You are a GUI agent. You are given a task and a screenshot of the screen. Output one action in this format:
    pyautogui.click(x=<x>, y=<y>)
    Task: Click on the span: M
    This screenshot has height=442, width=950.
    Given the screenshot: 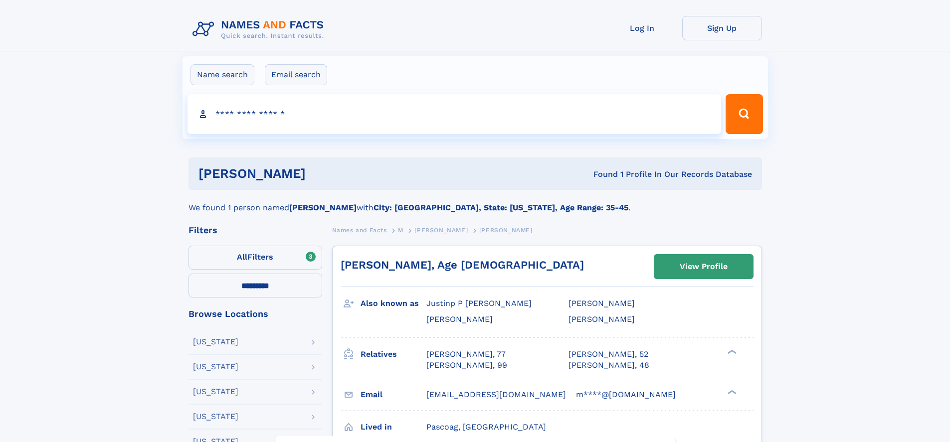 What is the action you would take?
    pyautogui.click(x=400, y=230)
    